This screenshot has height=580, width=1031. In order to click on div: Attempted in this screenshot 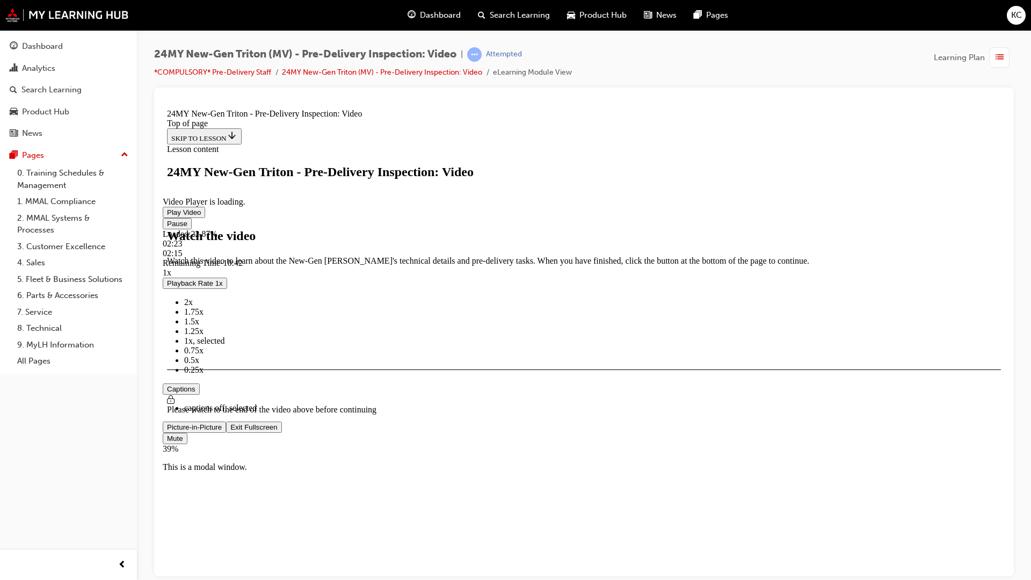, I will do `click(504, 54)`.